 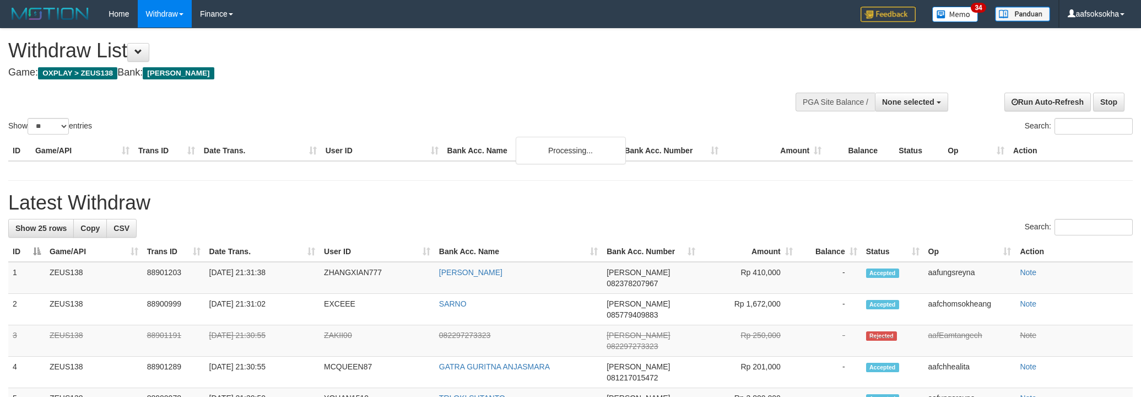 I want to click on h4: Game: Bank:, so click(x=379, y=73).